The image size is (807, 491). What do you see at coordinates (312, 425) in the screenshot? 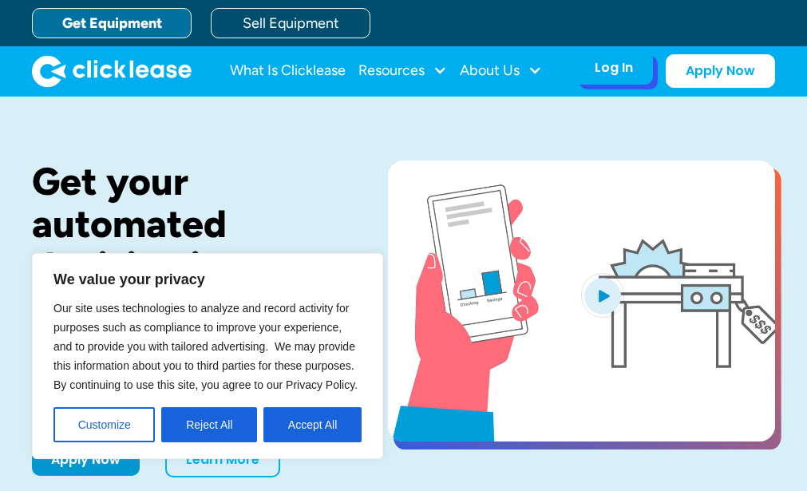
I see `button: Accept All` at bounding box center [312, 425].